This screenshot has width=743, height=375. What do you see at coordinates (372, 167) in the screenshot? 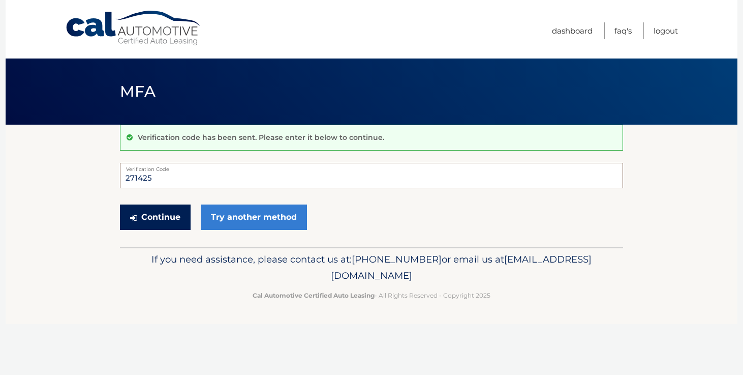
I see `label: Verification Code` at bounding box center [372, 167].